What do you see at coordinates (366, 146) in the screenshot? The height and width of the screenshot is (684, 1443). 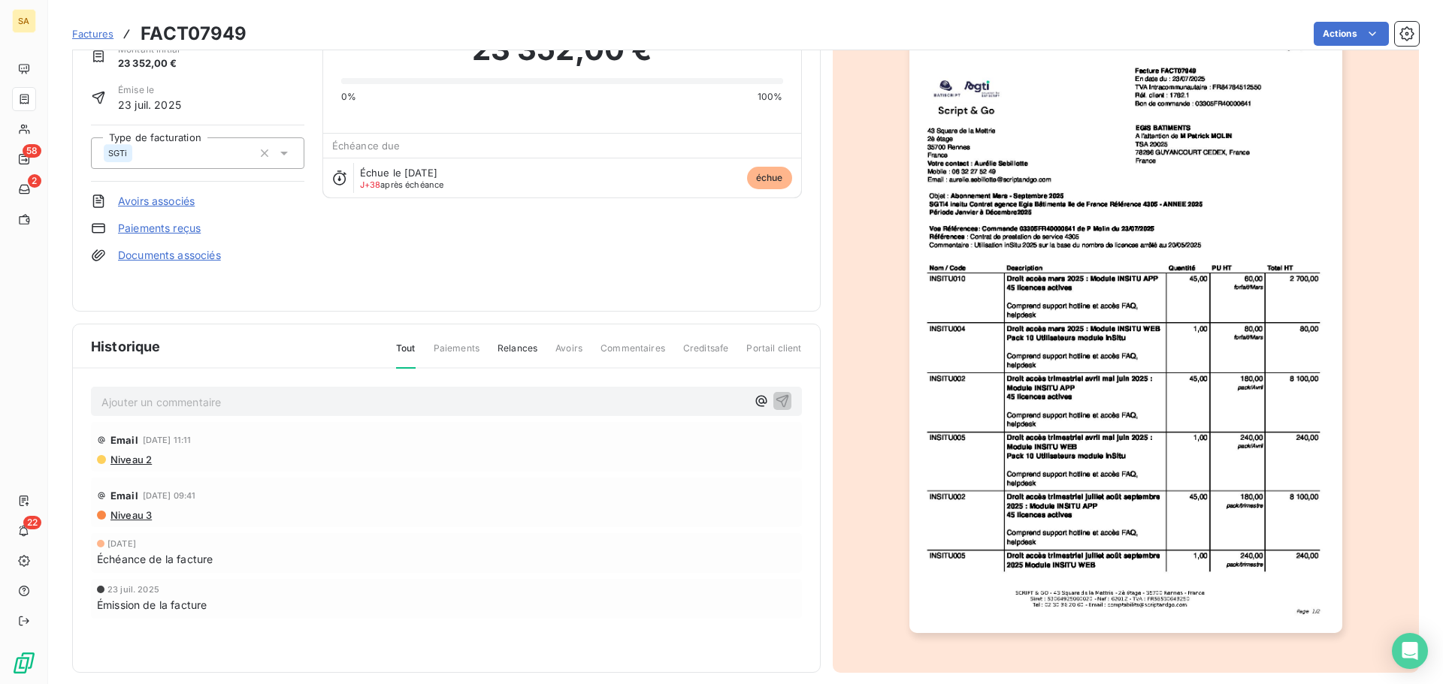 I see `span: Échéance due` at bounding box center [366, 146].